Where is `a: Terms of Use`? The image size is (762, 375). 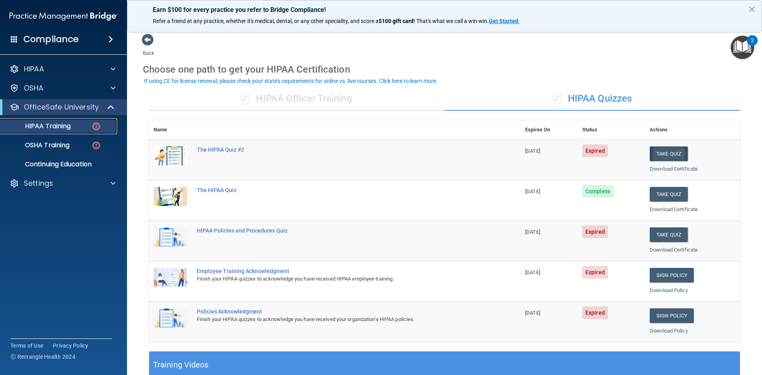
a: Terms of Use is located at coordinates (27, 346).